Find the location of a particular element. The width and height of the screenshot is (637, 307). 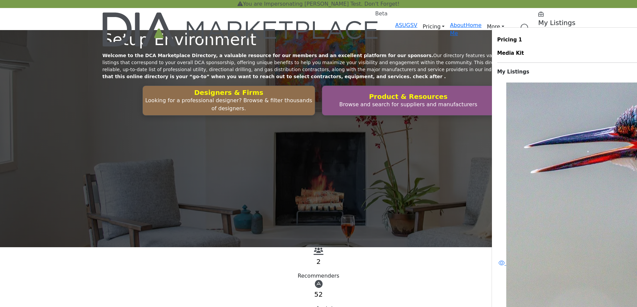

b: My Listings is located at coordinates (513, 72).